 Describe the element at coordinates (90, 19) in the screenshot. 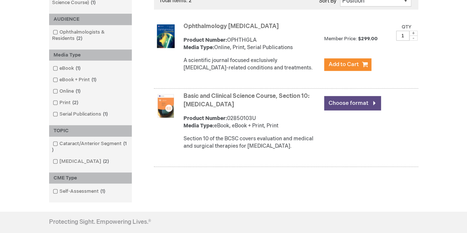

I see `div: AUDIENCE` at that location.